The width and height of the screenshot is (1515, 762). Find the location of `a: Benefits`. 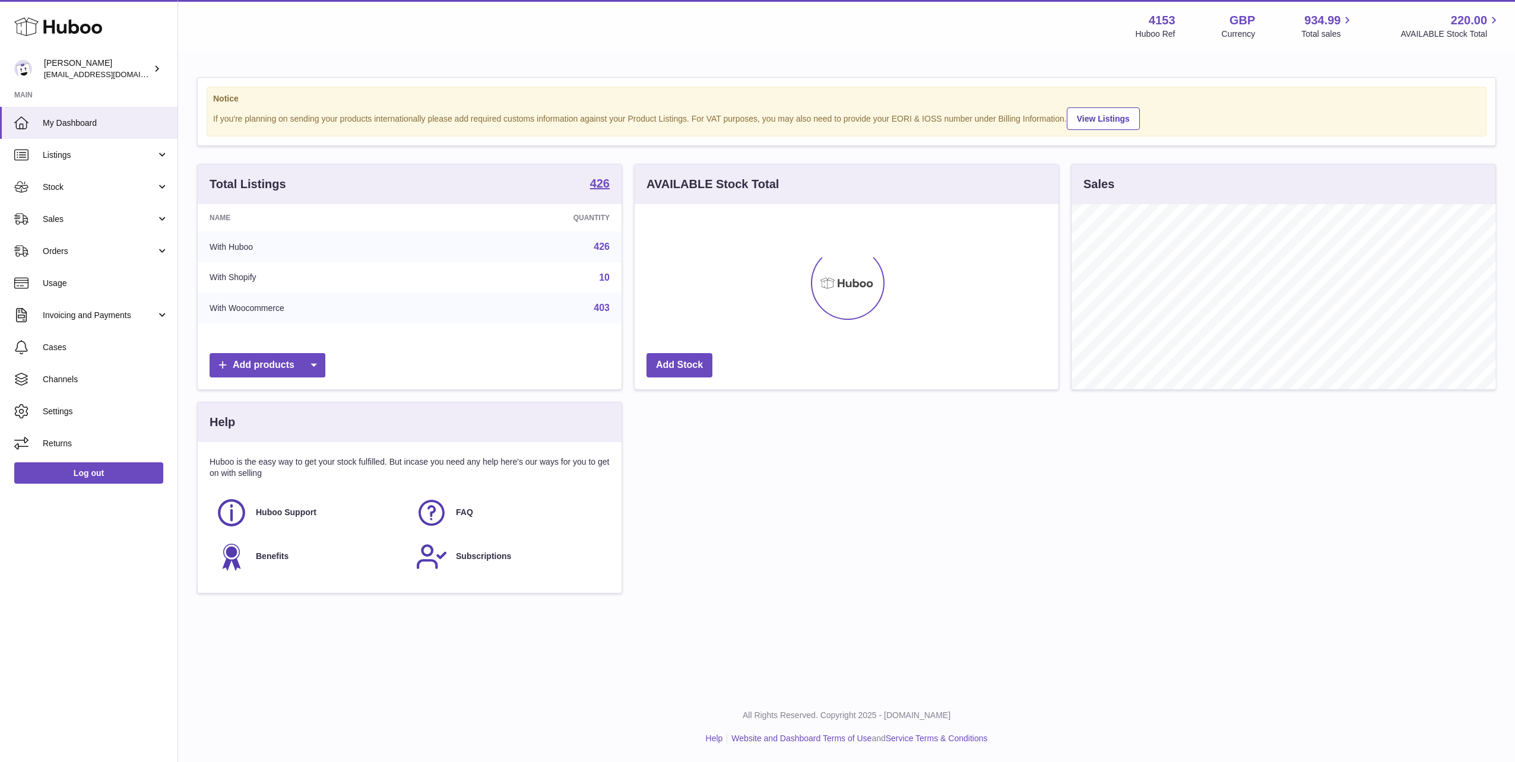

a: Benefits is located at coordinates (309, 557).